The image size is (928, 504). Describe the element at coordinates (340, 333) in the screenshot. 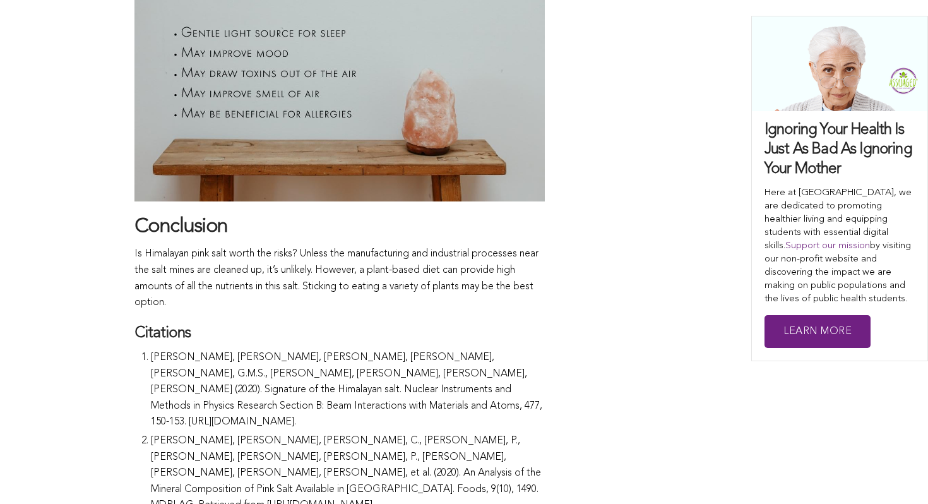

I see `h3: Citations` at that location.